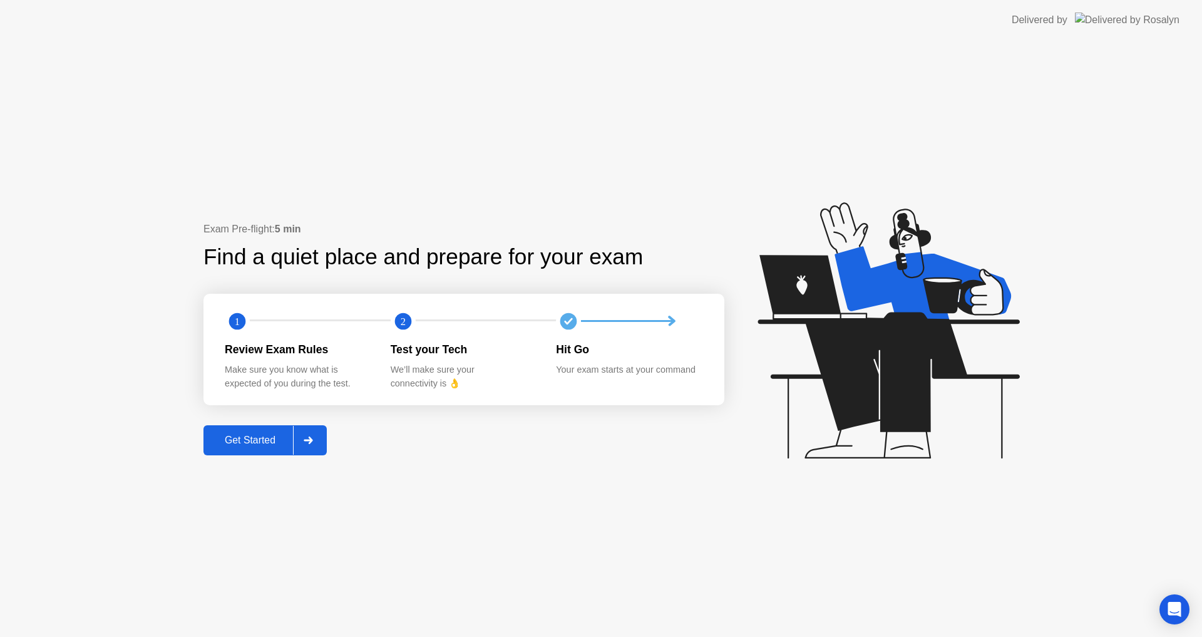 Image resolution: width=1202 pixels, height=637 pixels. Describe the element at coordinates (1127, 19) in the screenshot. I see `img: Delivered by Rosalyn` at that location.